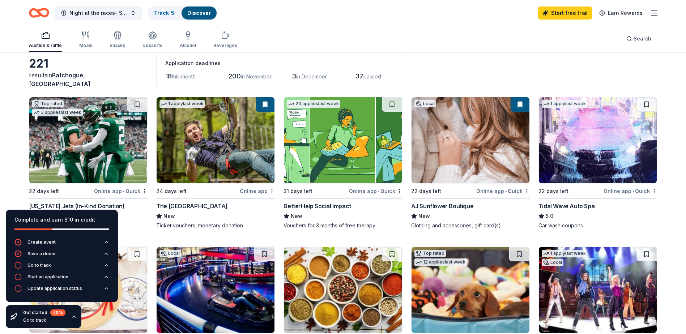 This screenshot has height=334, width=686. What do you see at coordinates (225, 46) in the screenshot?
I see `div: Beverages` at bounding box center [225, 46].